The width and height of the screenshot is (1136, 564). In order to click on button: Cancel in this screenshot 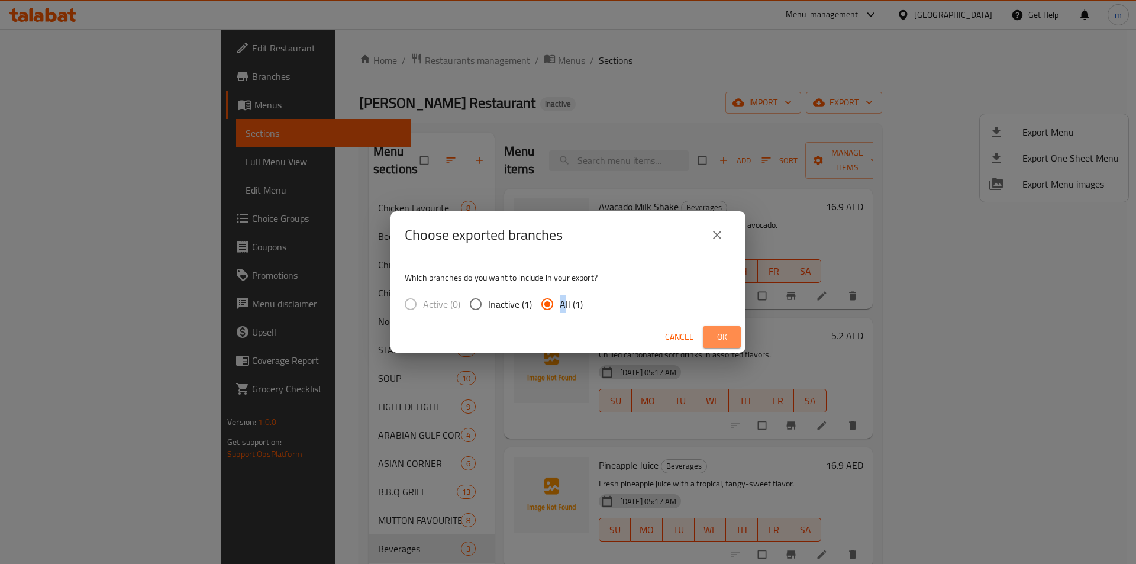, I will do `click(679, 337)`.